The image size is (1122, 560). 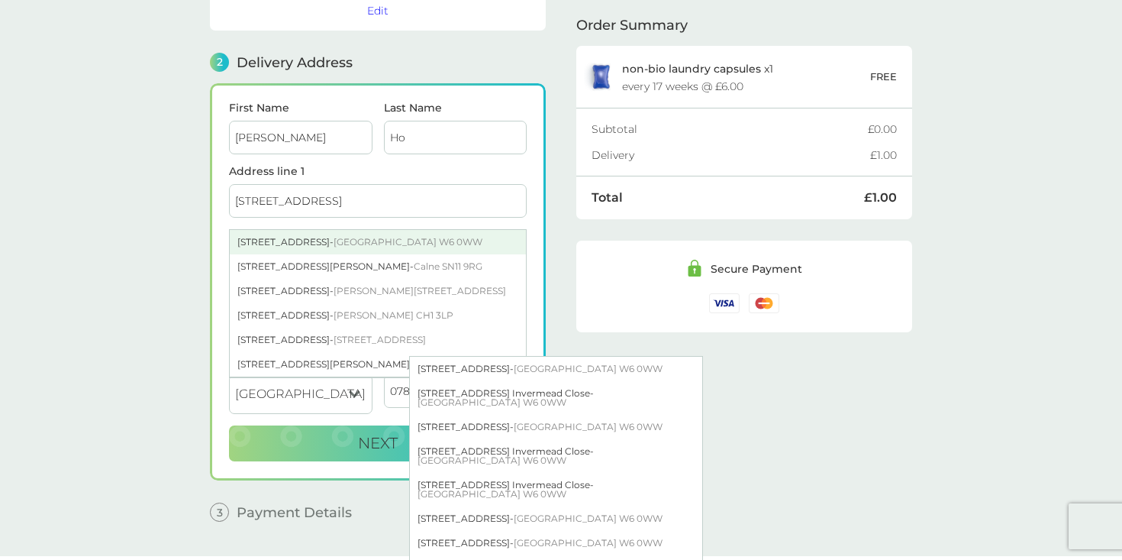 What do you see at coordinates (378, 11) in the screenshot?
I see `button: Edit` at bounding box center [378, 11].